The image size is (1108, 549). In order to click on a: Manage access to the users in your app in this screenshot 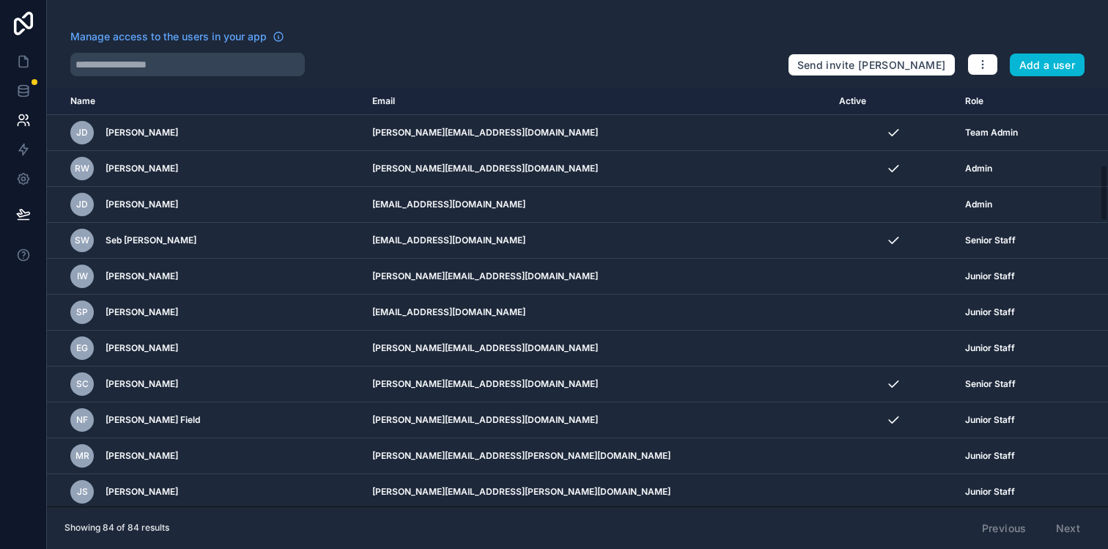, I will do `click(177, 37)`.